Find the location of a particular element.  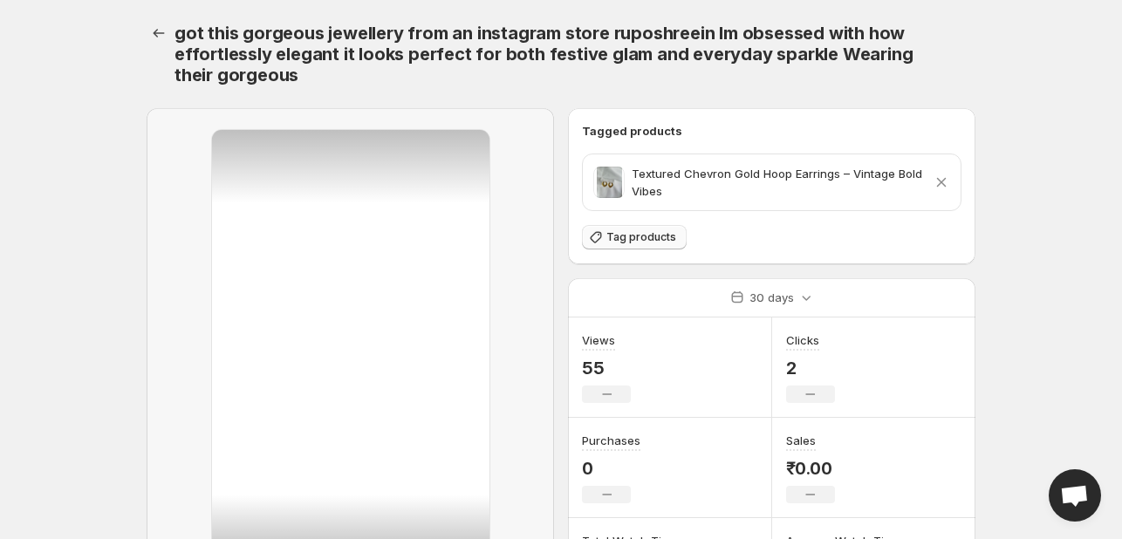

p: Textured Chevron Gold Hoop Earrings – Vintage Bold Vibes is located at coordinates (778, 182).